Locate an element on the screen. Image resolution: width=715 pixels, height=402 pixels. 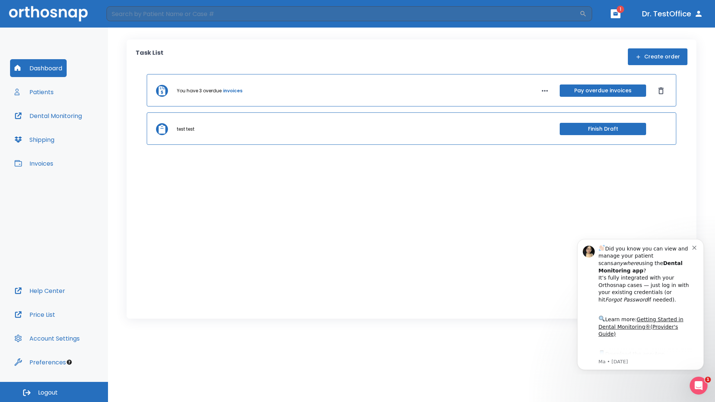
button: Create order is located at coordinates (657, 57).